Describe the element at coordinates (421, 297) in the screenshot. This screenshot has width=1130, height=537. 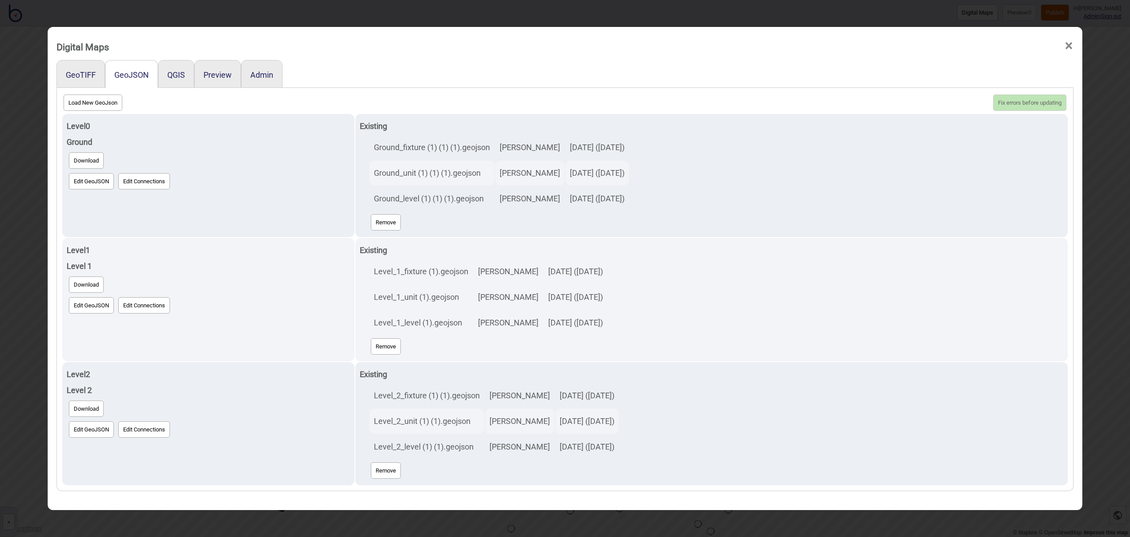
I see `td: Level_1_unit (1).geojson` at that location.